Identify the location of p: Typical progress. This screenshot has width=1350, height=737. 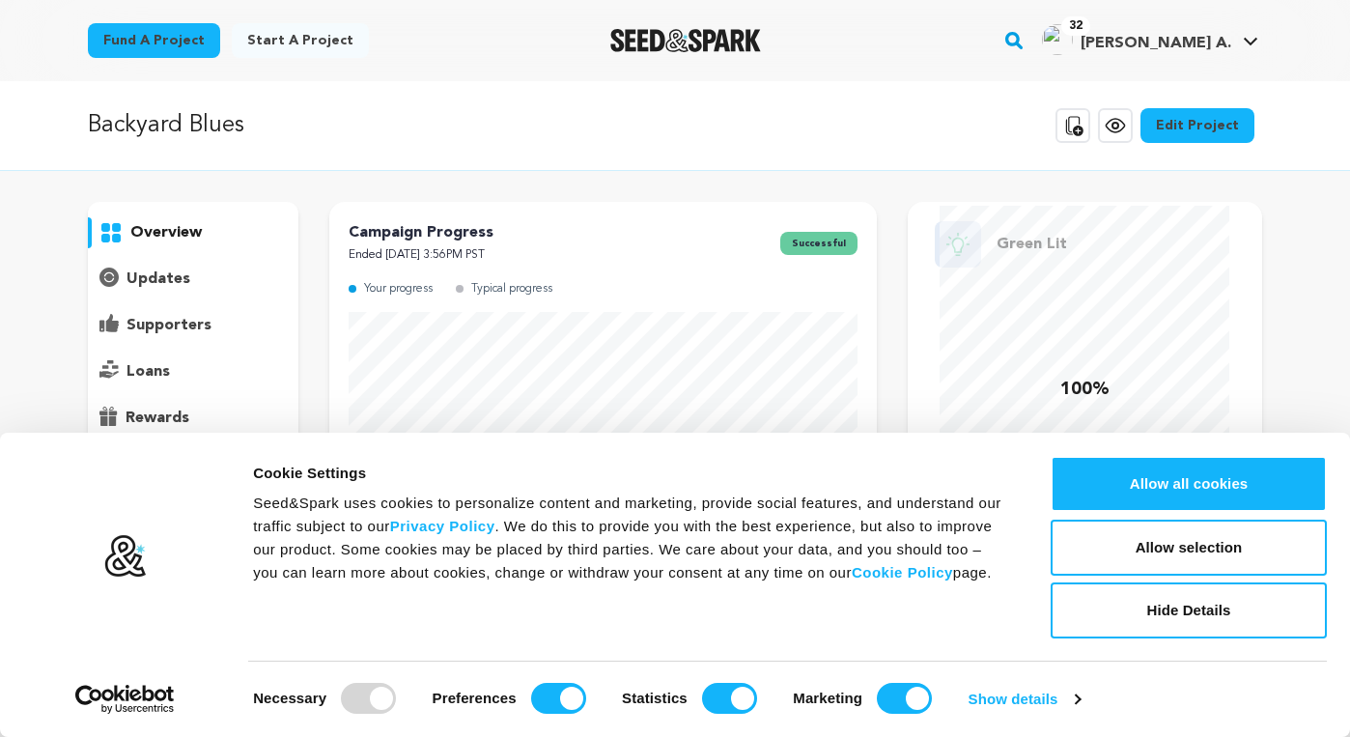
(512, 289).